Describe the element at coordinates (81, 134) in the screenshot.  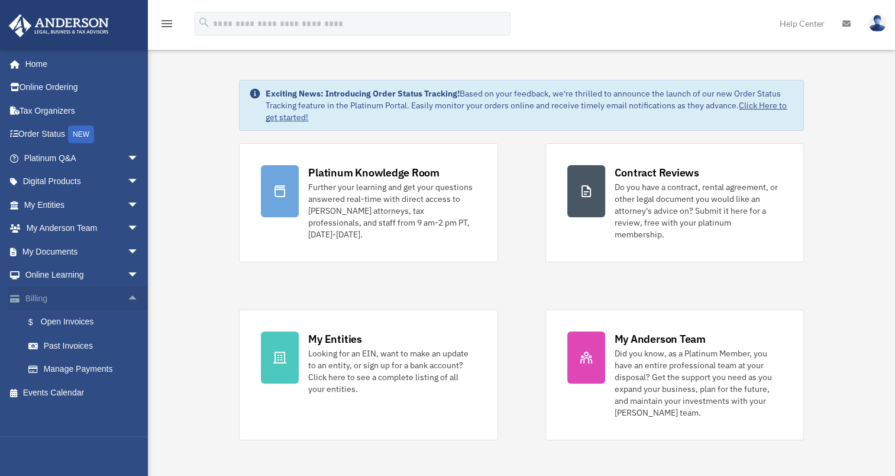
I see `div: NEW` at that location.